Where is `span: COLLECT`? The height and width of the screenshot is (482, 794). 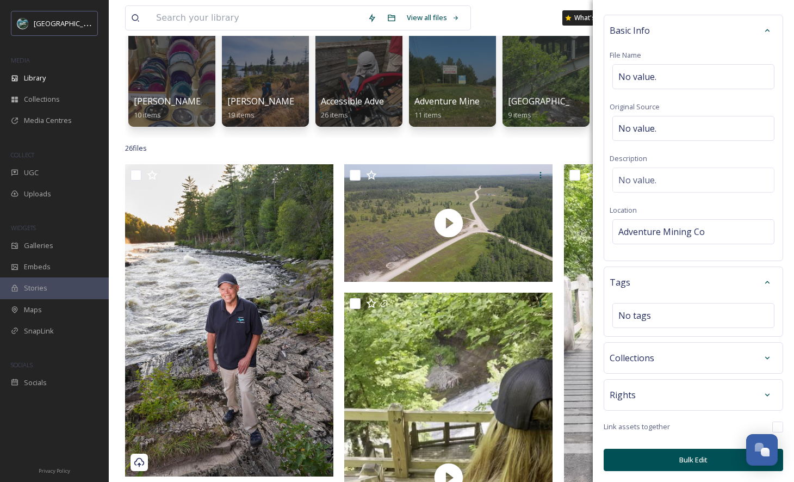 span: COLLECT is located at coordinates (22, 154).